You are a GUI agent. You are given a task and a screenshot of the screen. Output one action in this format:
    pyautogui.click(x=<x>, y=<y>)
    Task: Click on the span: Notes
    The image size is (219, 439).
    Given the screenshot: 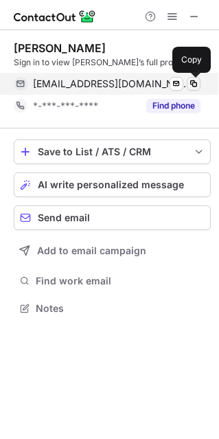 What is the action you would take?
    pyautogui.click(x=120, y=308)
    